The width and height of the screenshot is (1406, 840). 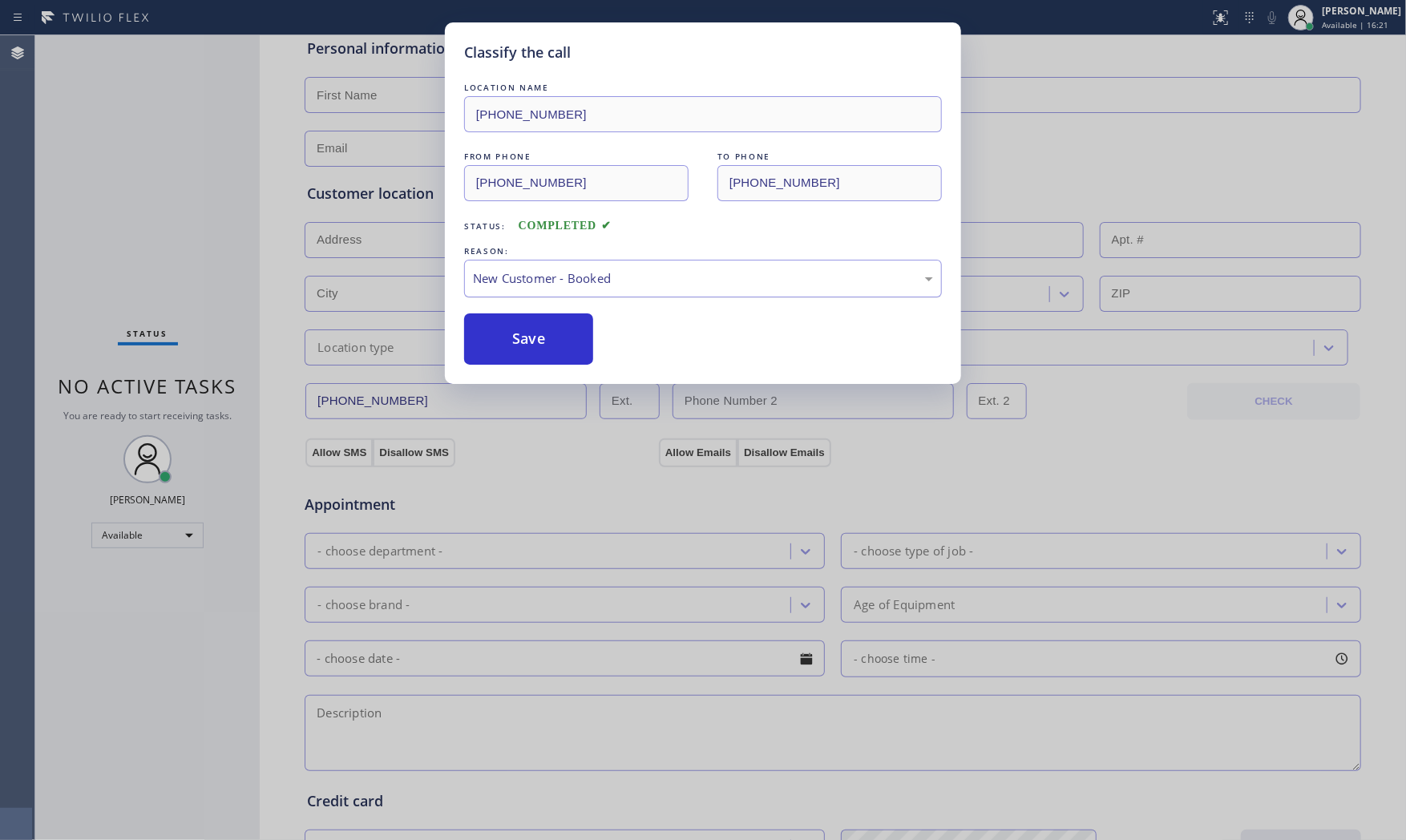 What do you see at coordinates (576, 183) in the screenshot?
I see `input: From phone` at bounding box center [576, 183].